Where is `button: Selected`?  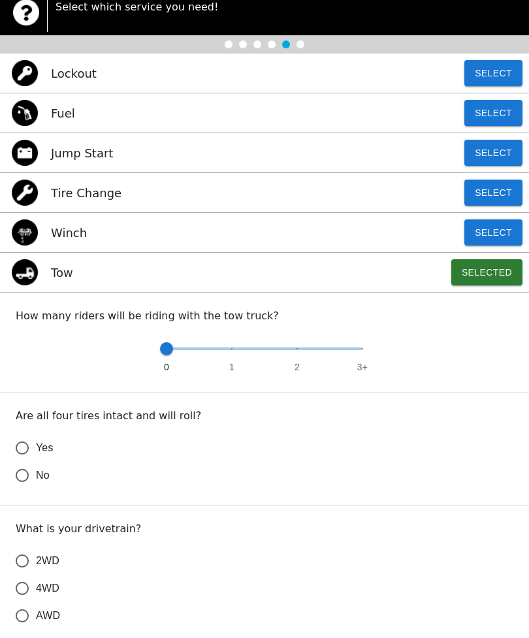 button: Selected is located at coordinates (486, 272).